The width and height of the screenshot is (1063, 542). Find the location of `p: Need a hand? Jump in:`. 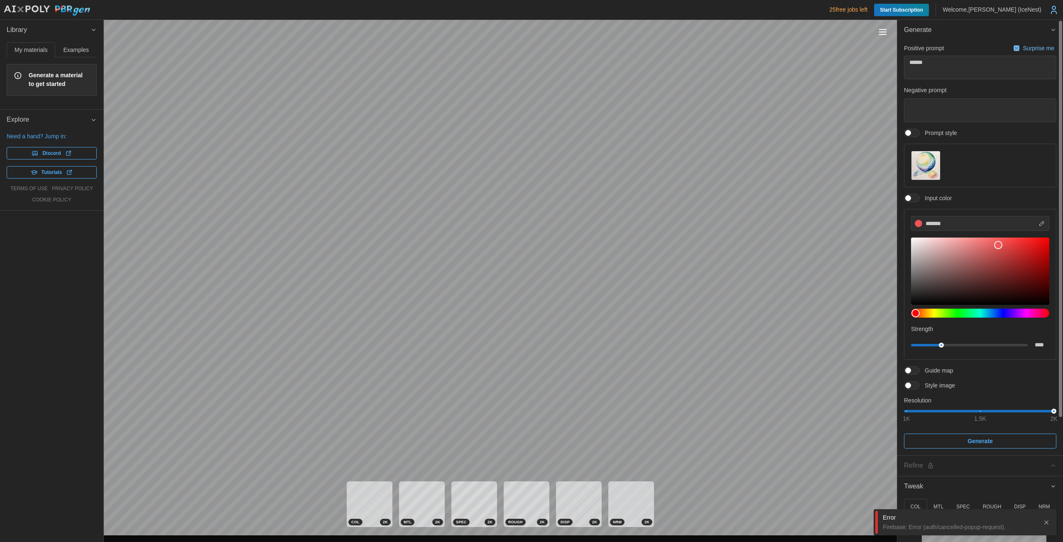

p: Need a hand? Jump in: is located at coordinates (52, 136).